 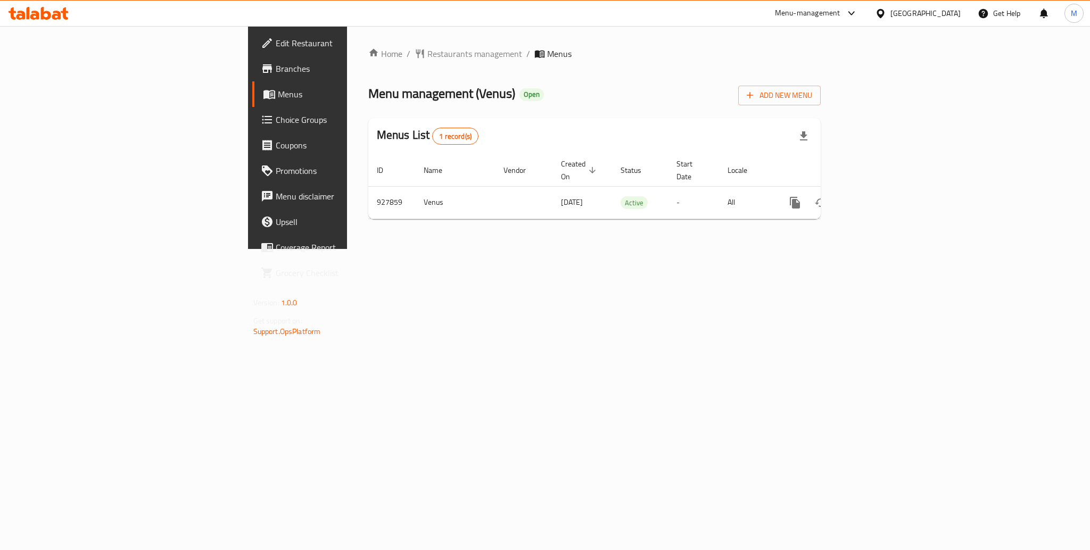 I want to click on a: Coupons, so click(x=341, y=145).